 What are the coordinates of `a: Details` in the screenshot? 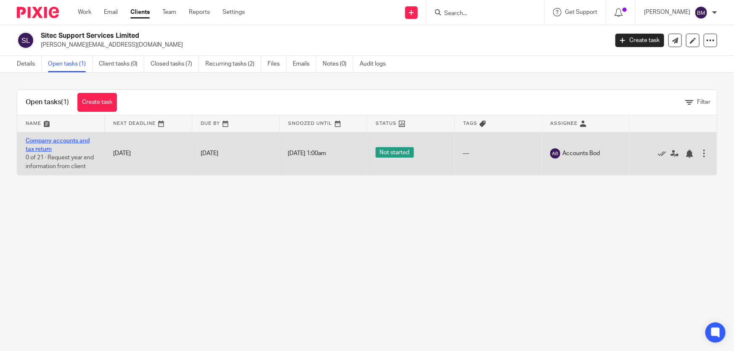 It's located at (29, 64).